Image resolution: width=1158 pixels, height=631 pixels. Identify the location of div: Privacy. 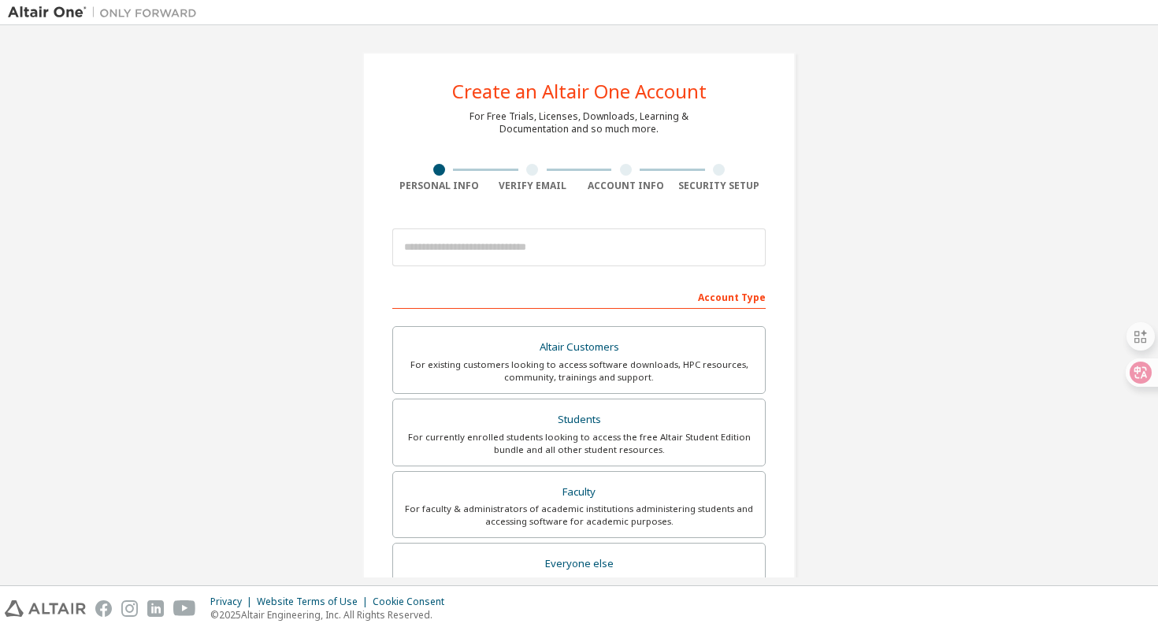
(233, 602).